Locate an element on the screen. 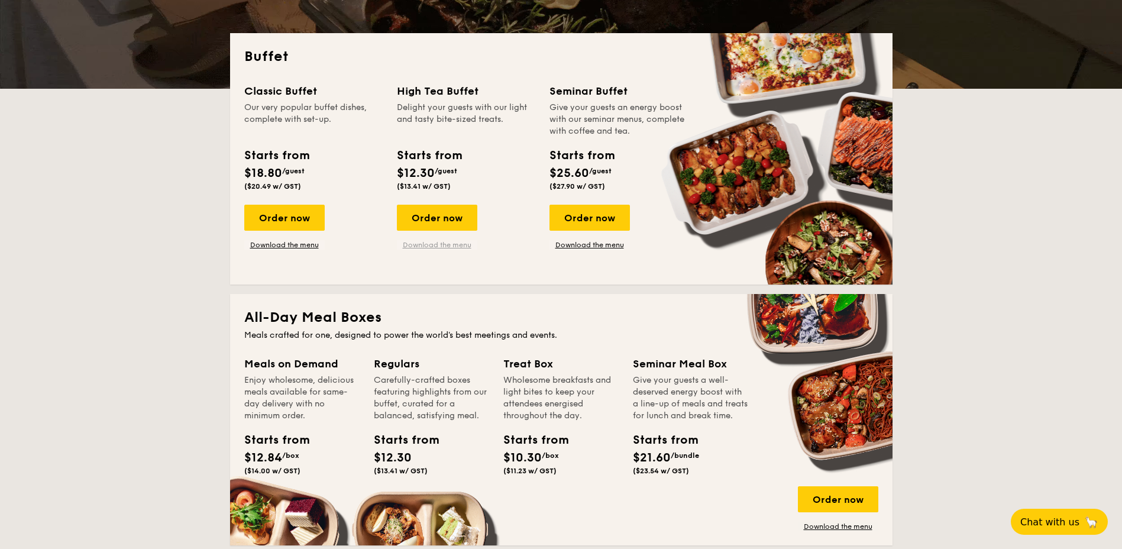 The image size is (1122, 549). span: ($23.54 w/ GST) is located at coordinates (661, 471).